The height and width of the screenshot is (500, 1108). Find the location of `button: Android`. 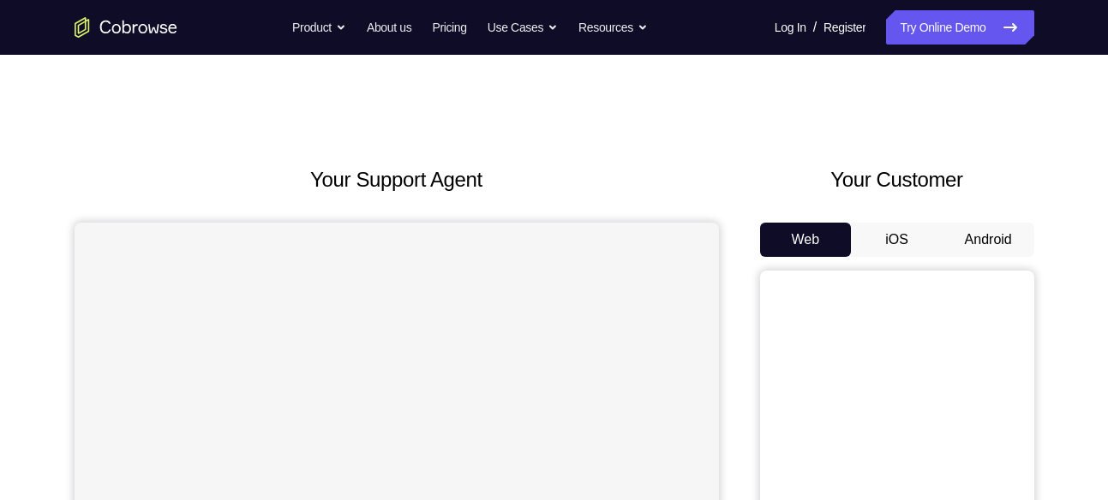

button: Android is located at coordinates (988, 240).